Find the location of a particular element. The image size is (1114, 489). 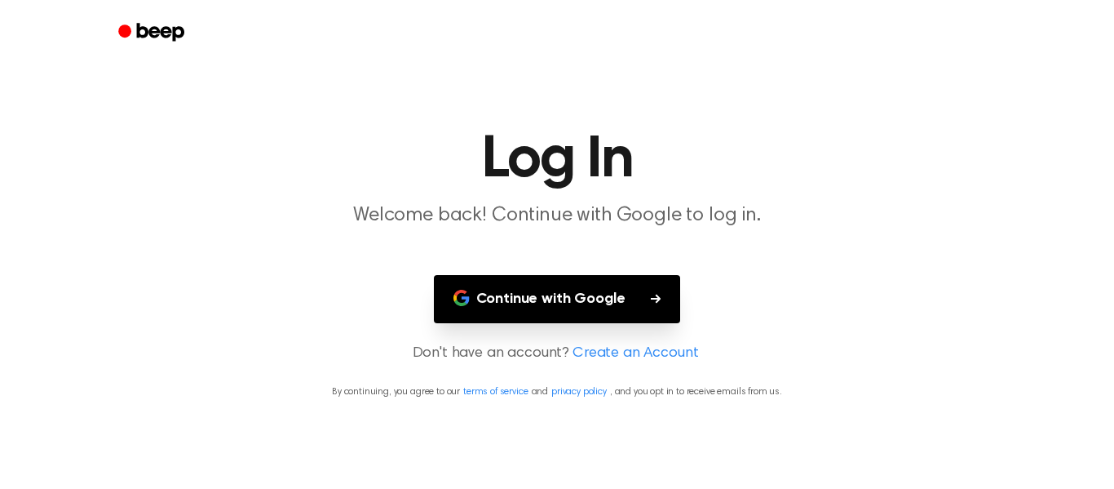

a: Beep is located at coordinates (153, 33).